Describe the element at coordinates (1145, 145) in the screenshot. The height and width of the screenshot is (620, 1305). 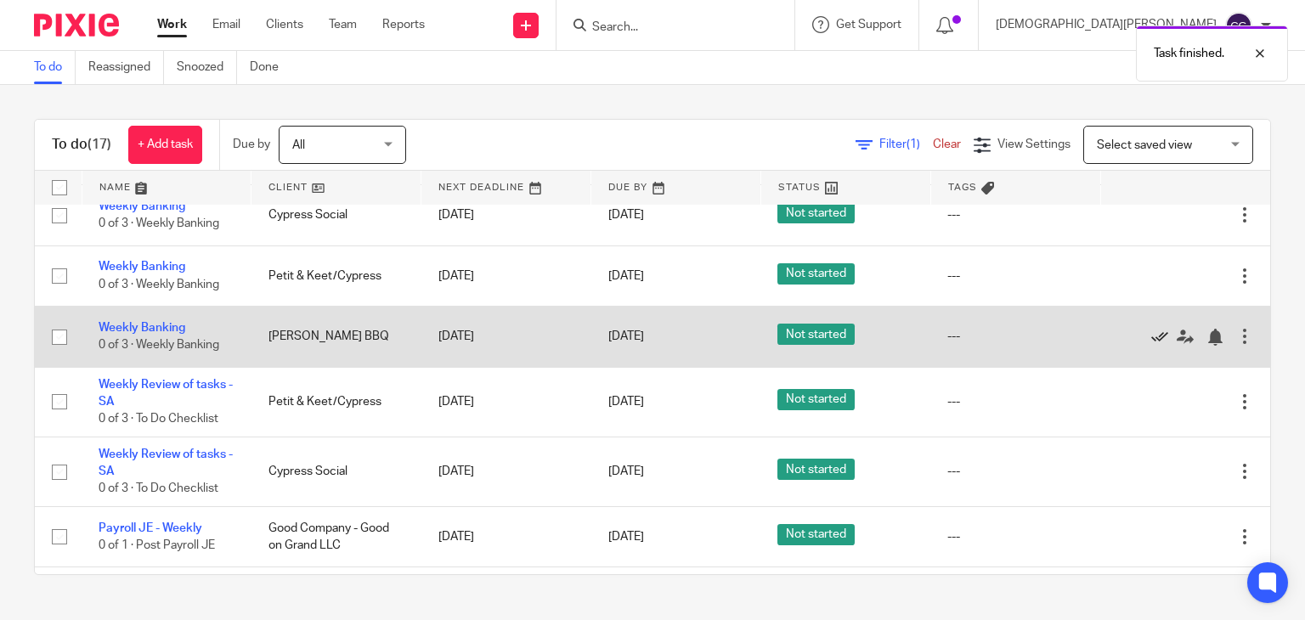
I see `span: Select saved view` at that location.